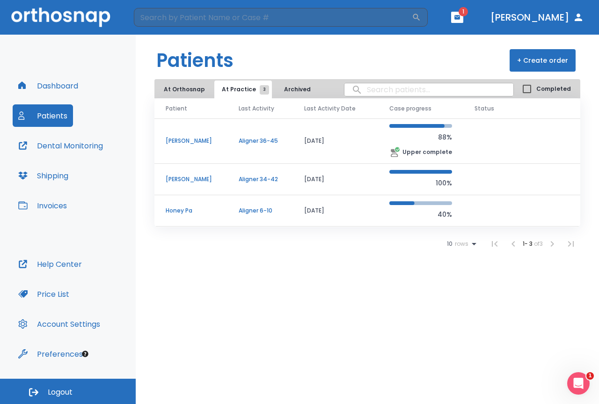 Image resolution: width=599 pixels, height=404 pixels. Describe the element at coordinates (237, 89) in the screenshot. I see `div: tabs` at that location.